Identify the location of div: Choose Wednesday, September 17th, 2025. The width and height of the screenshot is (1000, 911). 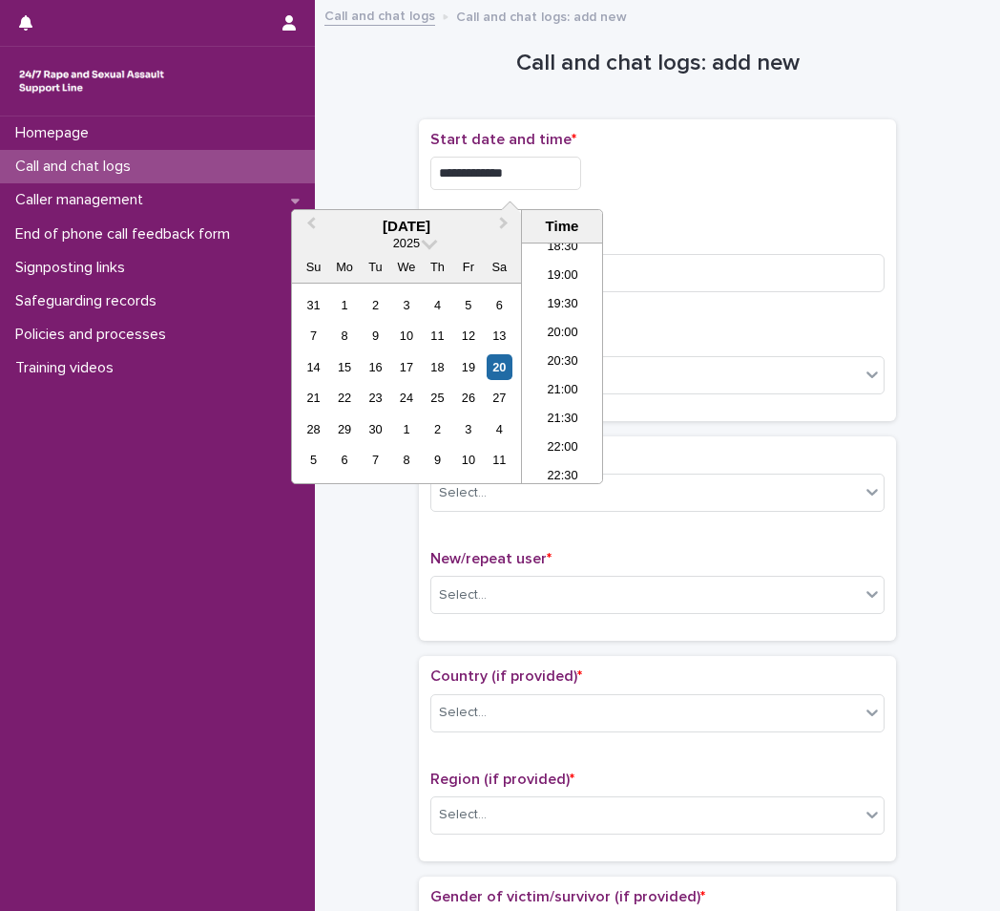
(406, 367).